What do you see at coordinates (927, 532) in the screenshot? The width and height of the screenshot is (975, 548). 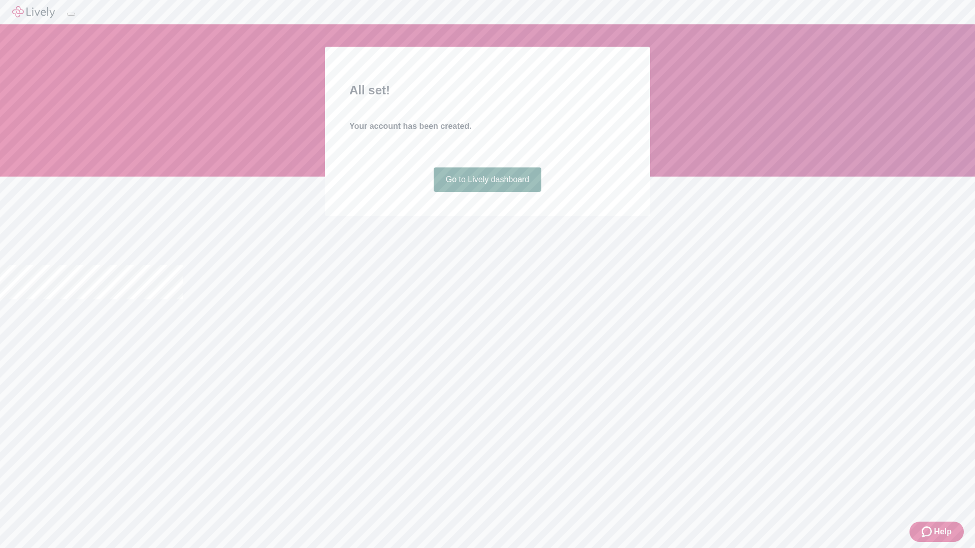 I see `svg: Zendesk support icon` at bounding box center [927, 532].